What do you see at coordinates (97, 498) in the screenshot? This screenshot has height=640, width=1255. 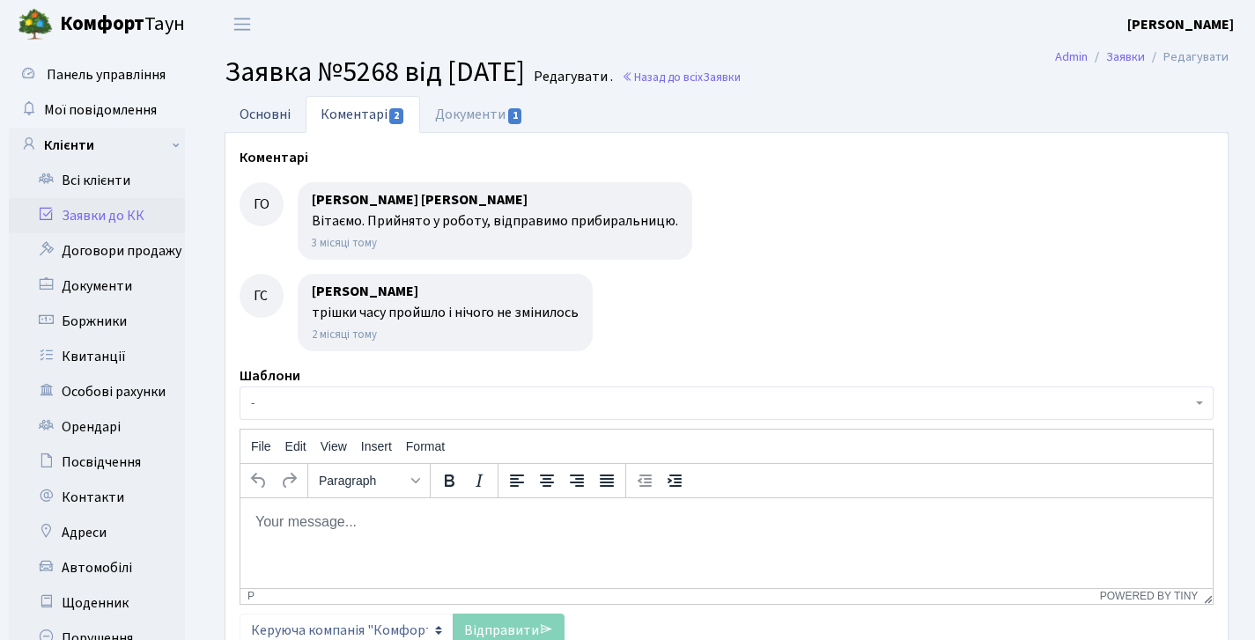 I see `a: Контакти` at bounding box center [97, 498].